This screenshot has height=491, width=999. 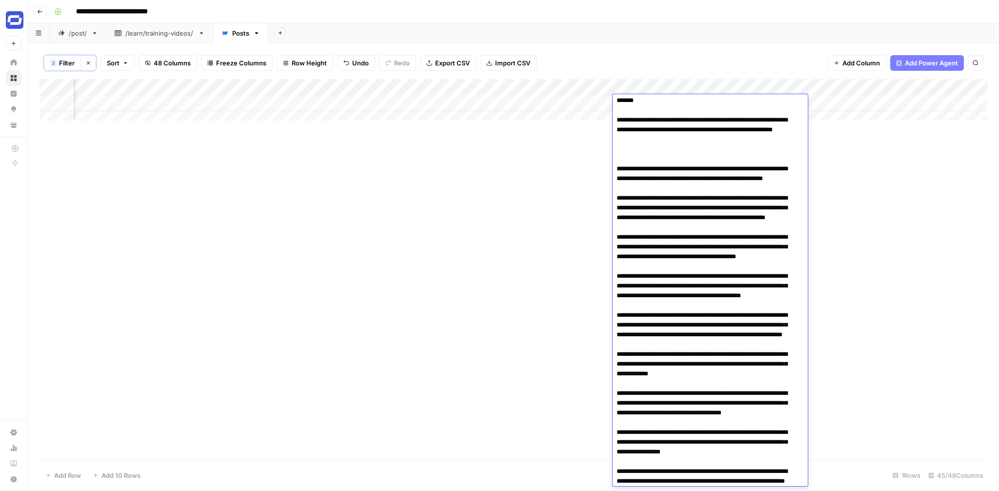 I want to click on button: Add Row, so click(x=63, y=475).